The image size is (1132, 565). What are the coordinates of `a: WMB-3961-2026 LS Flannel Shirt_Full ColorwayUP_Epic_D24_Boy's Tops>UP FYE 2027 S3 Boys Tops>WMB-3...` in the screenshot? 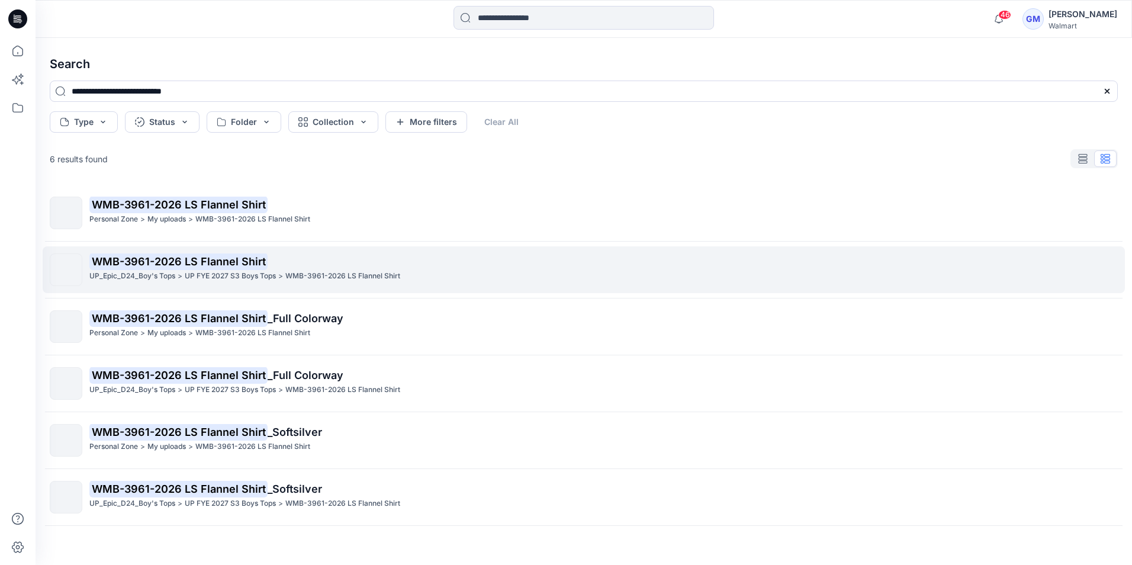 It's located at (584, 383).